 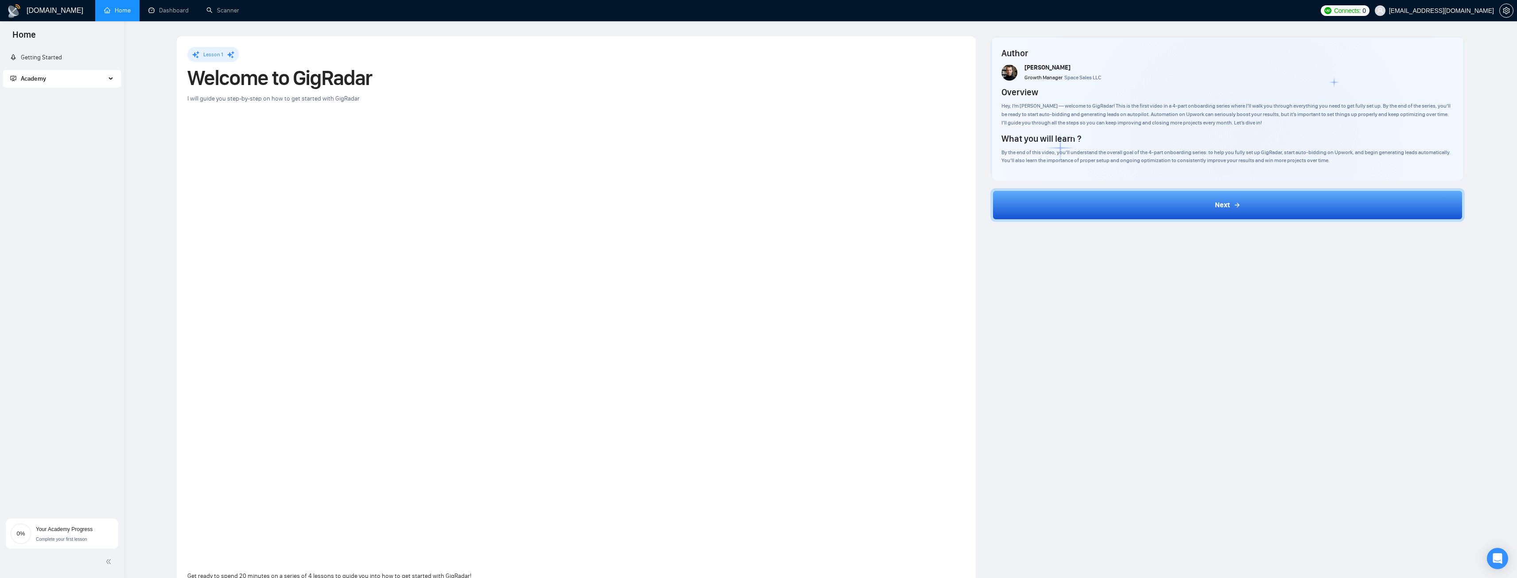 What do you see at coordinates (1347, 11) in the screenshot?
I see `span: Connects:` at bounding box center [1347, 11].